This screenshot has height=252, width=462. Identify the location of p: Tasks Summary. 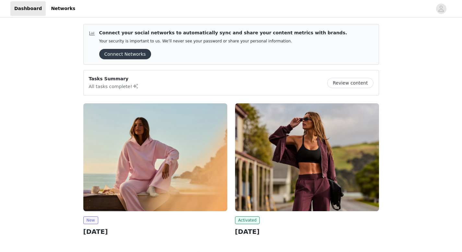
(114, 79).